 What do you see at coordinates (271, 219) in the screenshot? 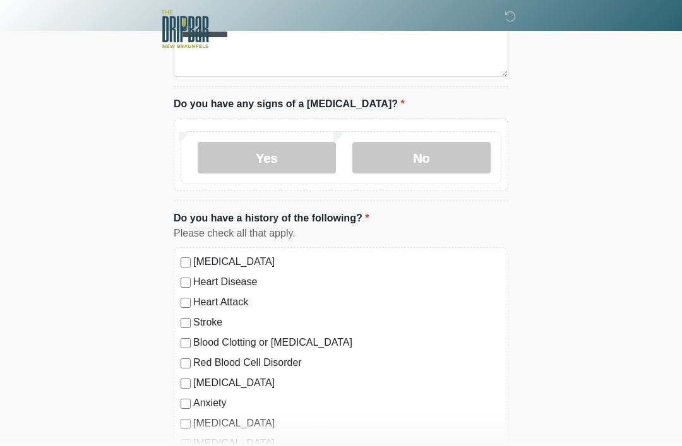
I see `label: Do you have a history of the following?` at bounding box center [271, 219].